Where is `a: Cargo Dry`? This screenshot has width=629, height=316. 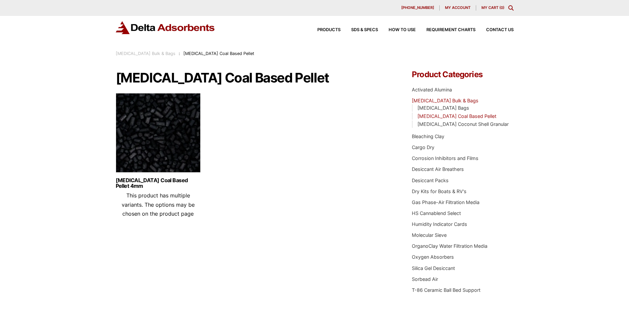
a: Cargo Dry is located at coordinates (423, 147).